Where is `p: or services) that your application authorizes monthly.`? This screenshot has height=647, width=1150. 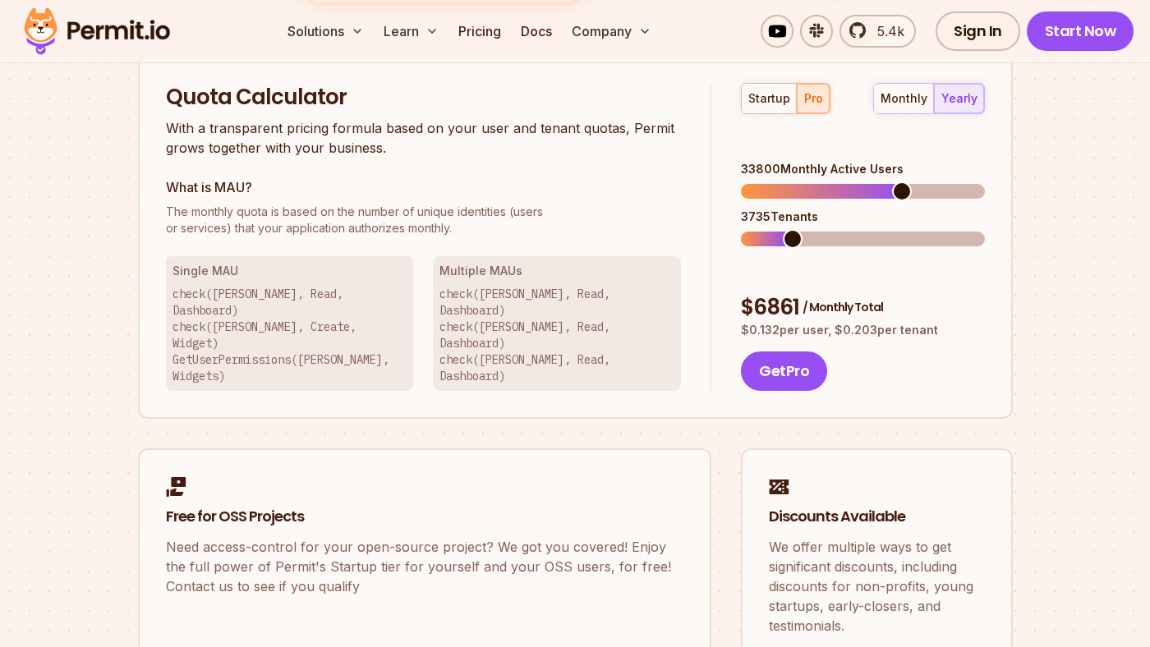 p: or services) that your application authorizes monthly. is located at coordinates (424, 220).